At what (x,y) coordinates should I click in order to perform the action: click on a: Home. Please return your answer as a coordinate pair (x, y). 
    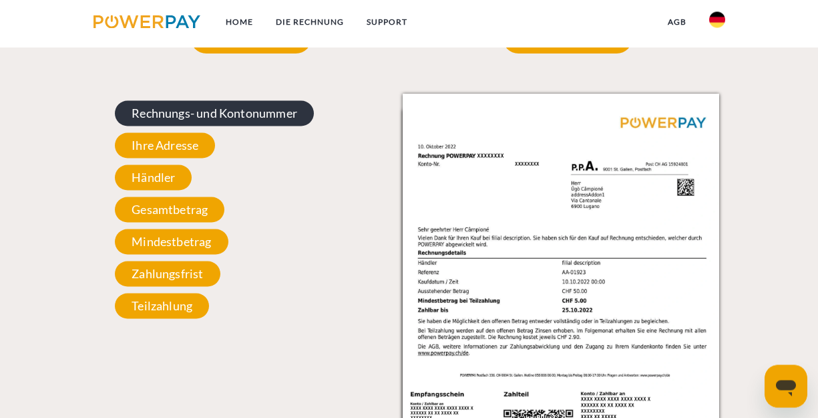
    Looking at the image, I should click on (239, 22).